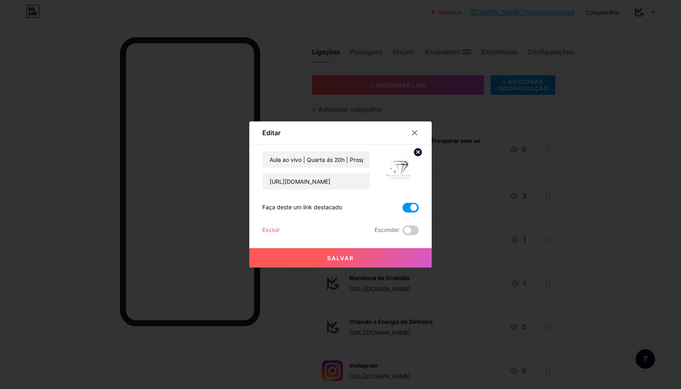 Image resolution: width=681 pixels, height=389 pixels. I want to click on img: link_miniatura, so click(399, 171).